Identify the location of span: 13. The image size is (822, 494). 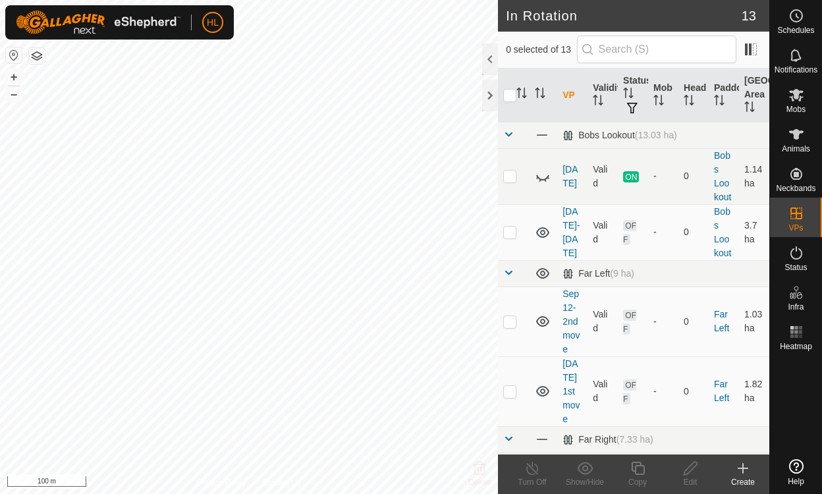
(749, 16).